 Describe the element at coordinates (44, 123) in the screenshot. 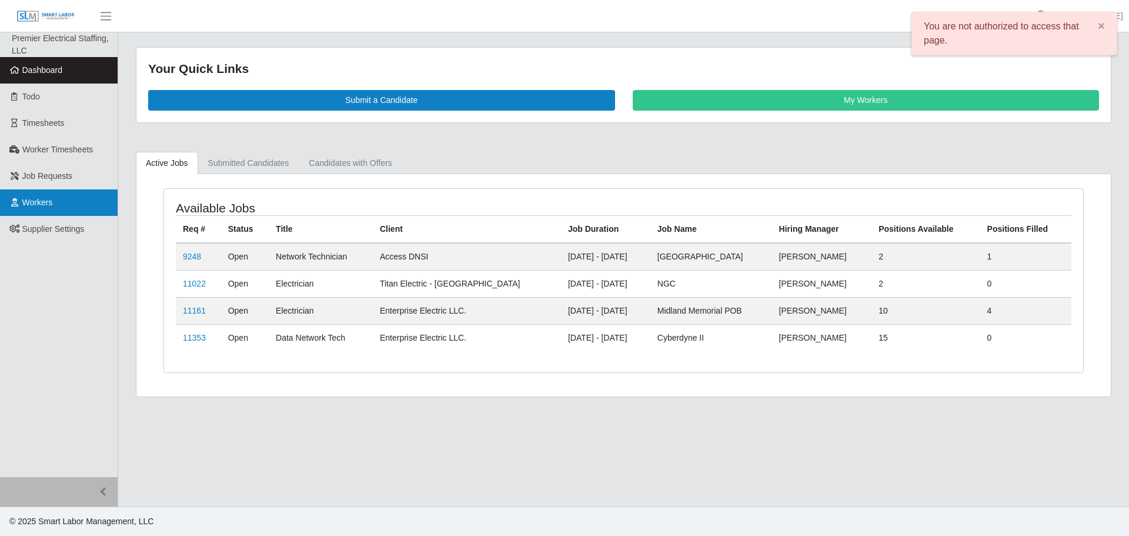

I see `span: Timesheets` at that location.